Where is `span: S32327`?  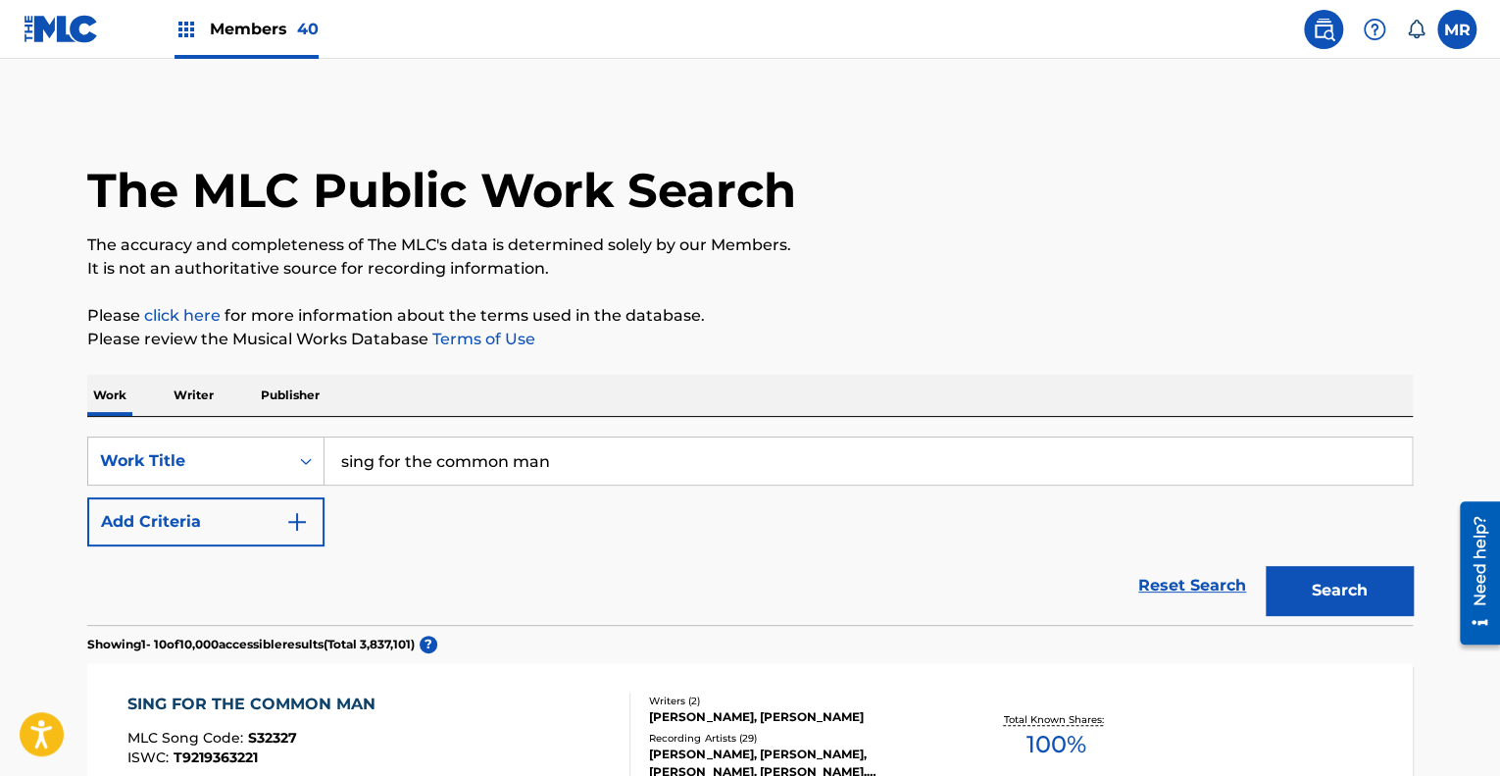
span: S32327 is located at coordinates (273, 737).